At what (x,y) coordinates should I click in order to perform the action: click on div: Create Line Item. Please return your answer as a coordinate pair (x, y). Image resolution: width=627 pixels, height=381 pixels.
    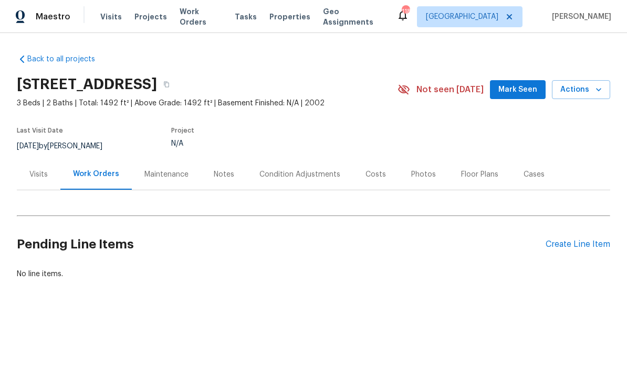
    Looking at the image, I should click on (577, 245).